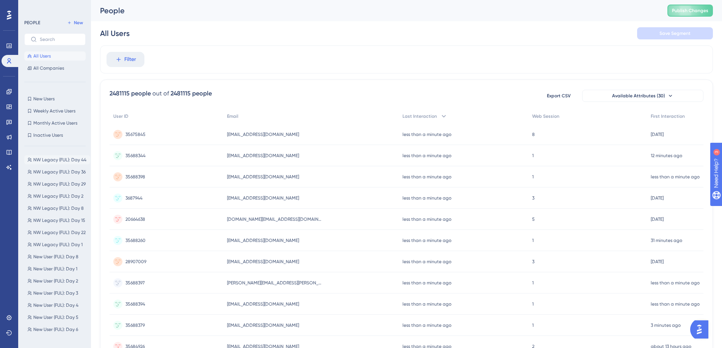 Image resolution: width=722 pixels, height=348 pixels. What do you see at coordinates (121, 116) in the screenshot?
I see `span: User ID` at bounding box center [121, 116].